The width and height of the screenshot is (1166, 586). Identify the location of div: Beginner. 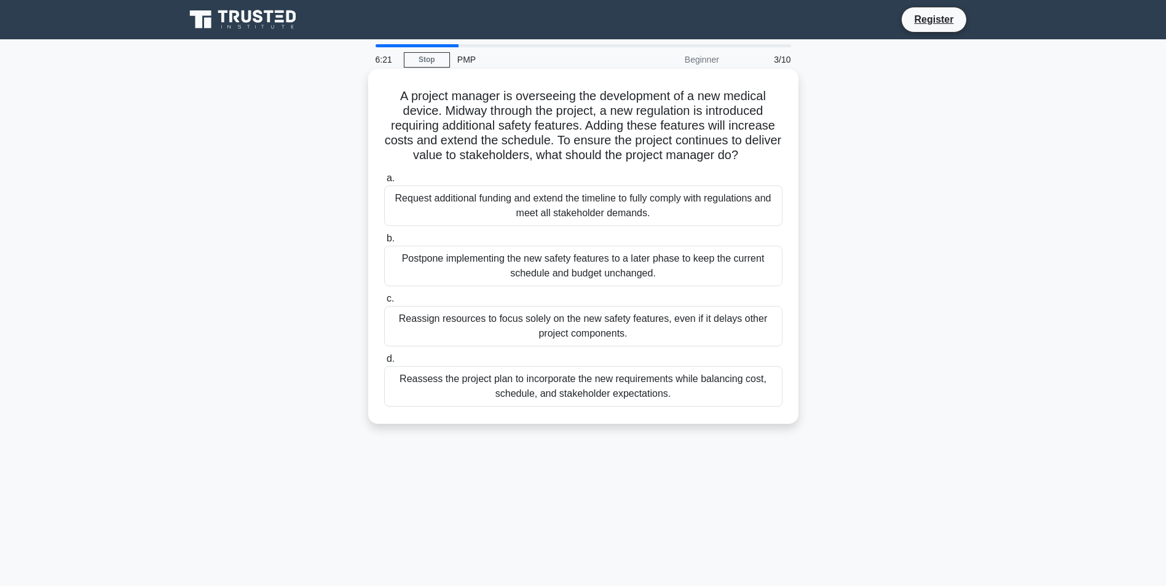
(672, 60).